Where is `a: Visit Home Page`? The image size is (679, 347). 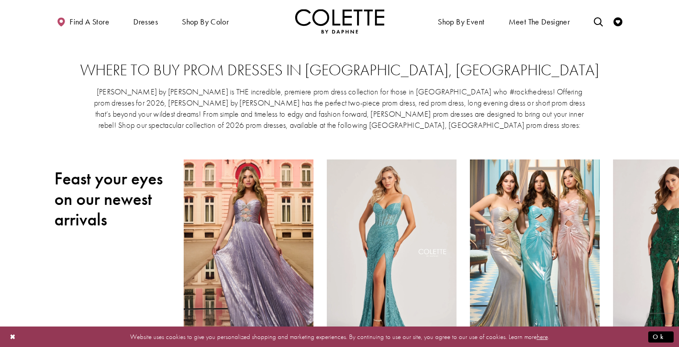 a: Visit Home Page is located at coordinates (339, 21).